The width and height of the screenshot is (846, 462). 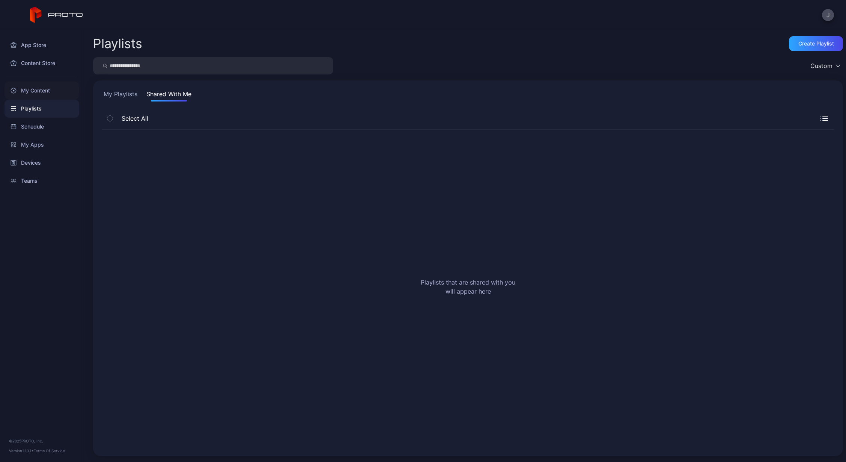 I want to click on button: J, so click(x=828, y=15).